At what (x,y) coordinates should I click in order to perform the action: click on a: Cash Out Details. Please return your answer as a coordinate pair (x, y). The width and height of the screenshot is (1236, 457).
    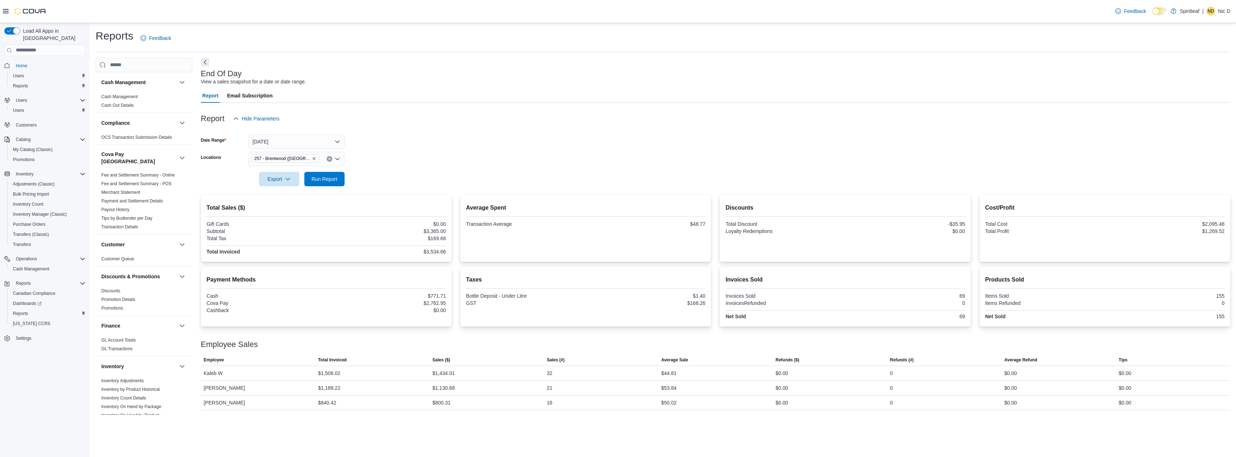
    Looking at the image, I should click on (118, 105).